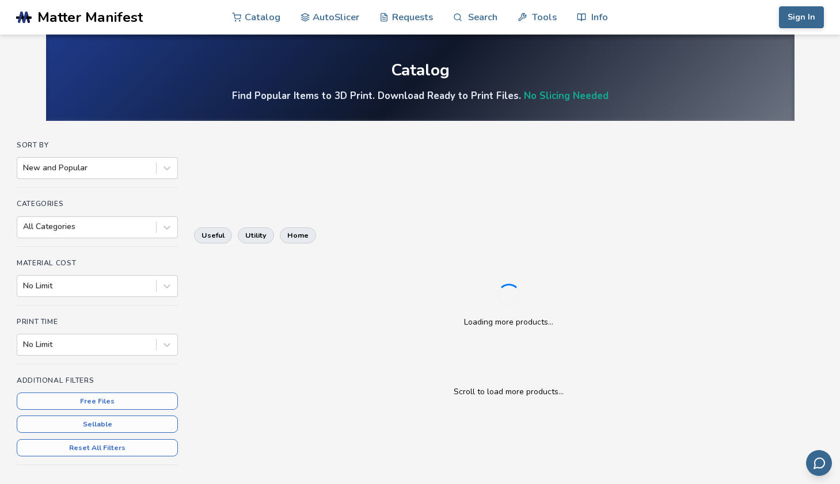 This screenshot has width=840, height=484. What do you see at coordinates (97, 204) in the screenshot?
I see `h4: Categories` at bounding box center [97, 204].